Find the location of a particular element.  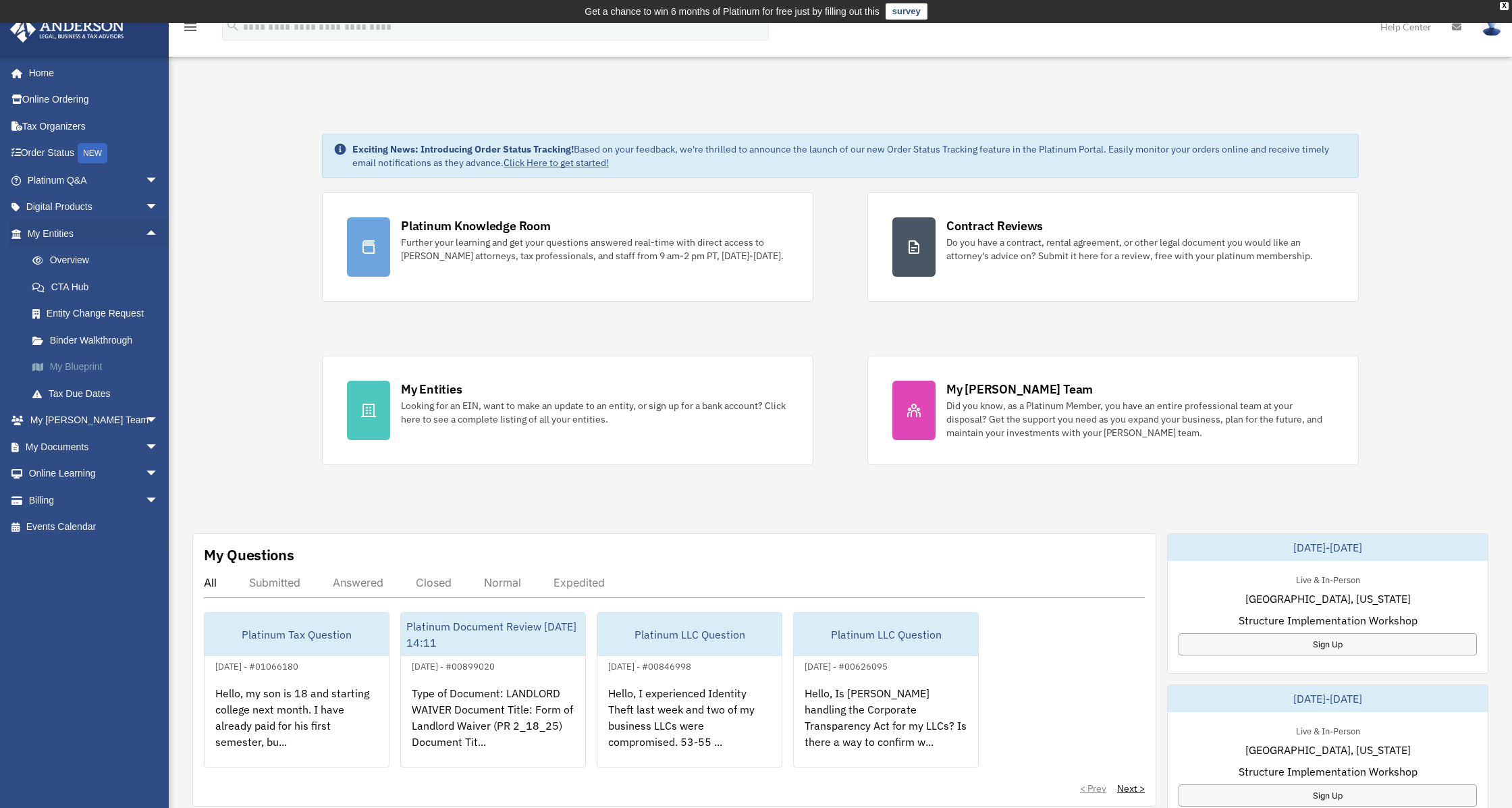

div: Type of Document: LANDLORD WAIVER Document Title: Form of Landlord Waiver (PR 2_18_25) Document T... is located at coordinates (493, 727).